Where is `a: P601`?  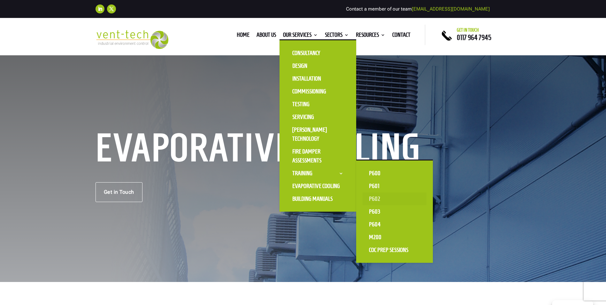 a: P601 is located at coordinates (394, 186).